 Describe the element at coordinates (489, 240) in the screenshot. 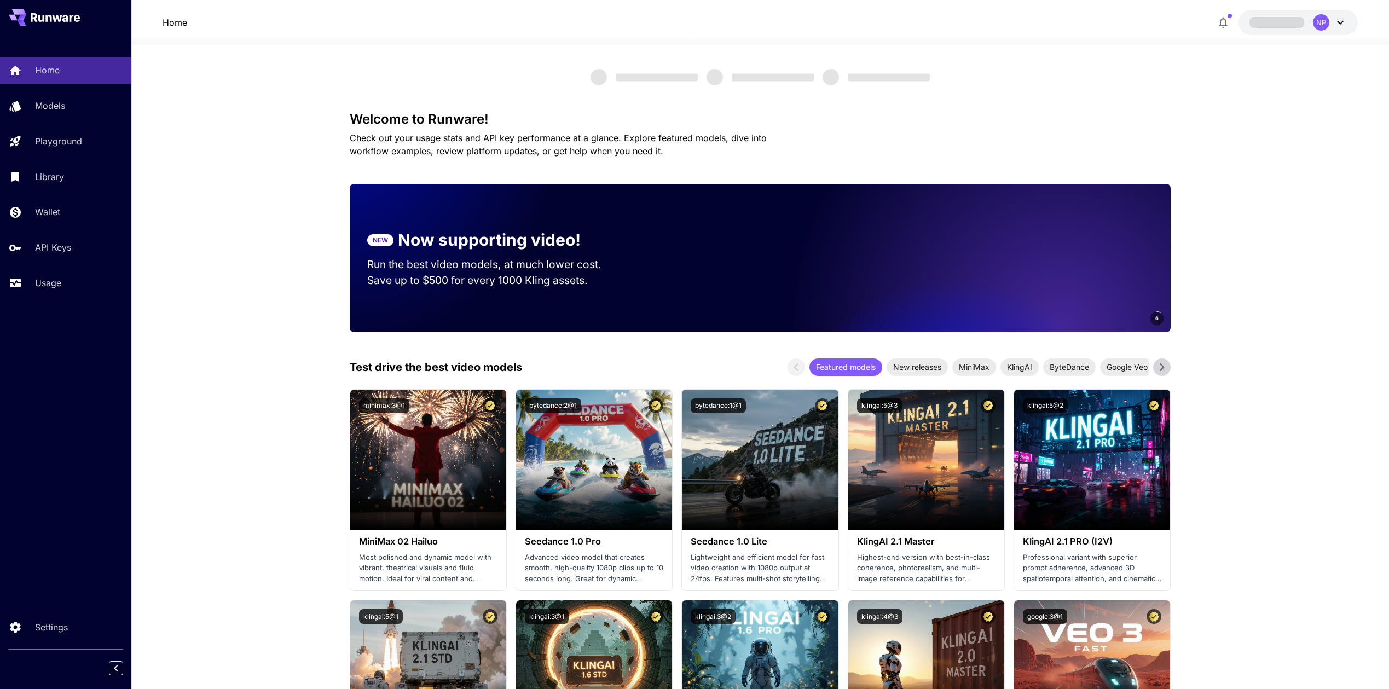

I see `p: Now supporting video!` at that location.